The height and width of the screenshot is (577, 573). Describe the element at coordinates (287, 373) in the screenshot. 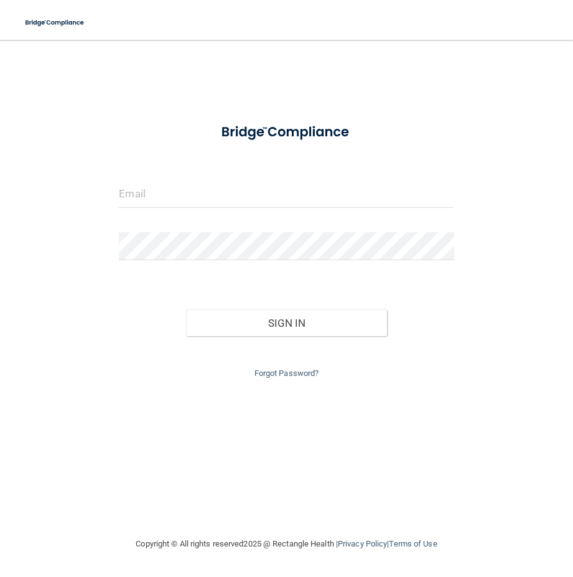

I see `a: Forgot Password?` at that location.